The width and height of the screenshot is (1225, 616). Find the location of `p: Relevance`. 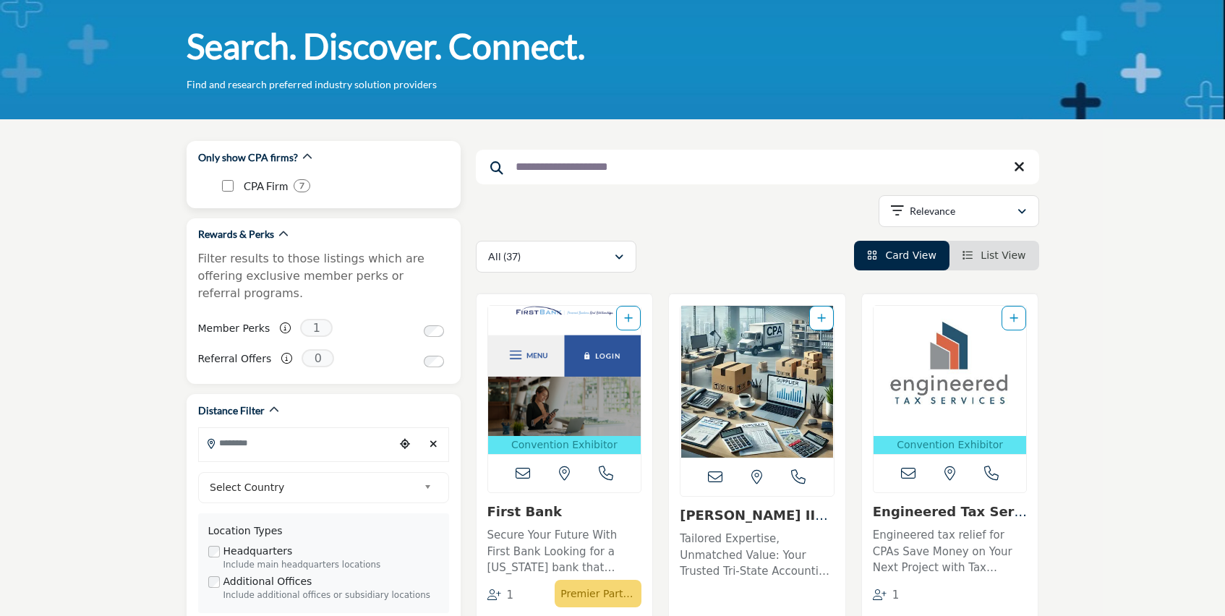

p: Relevance is located at coordinates (932, 211).